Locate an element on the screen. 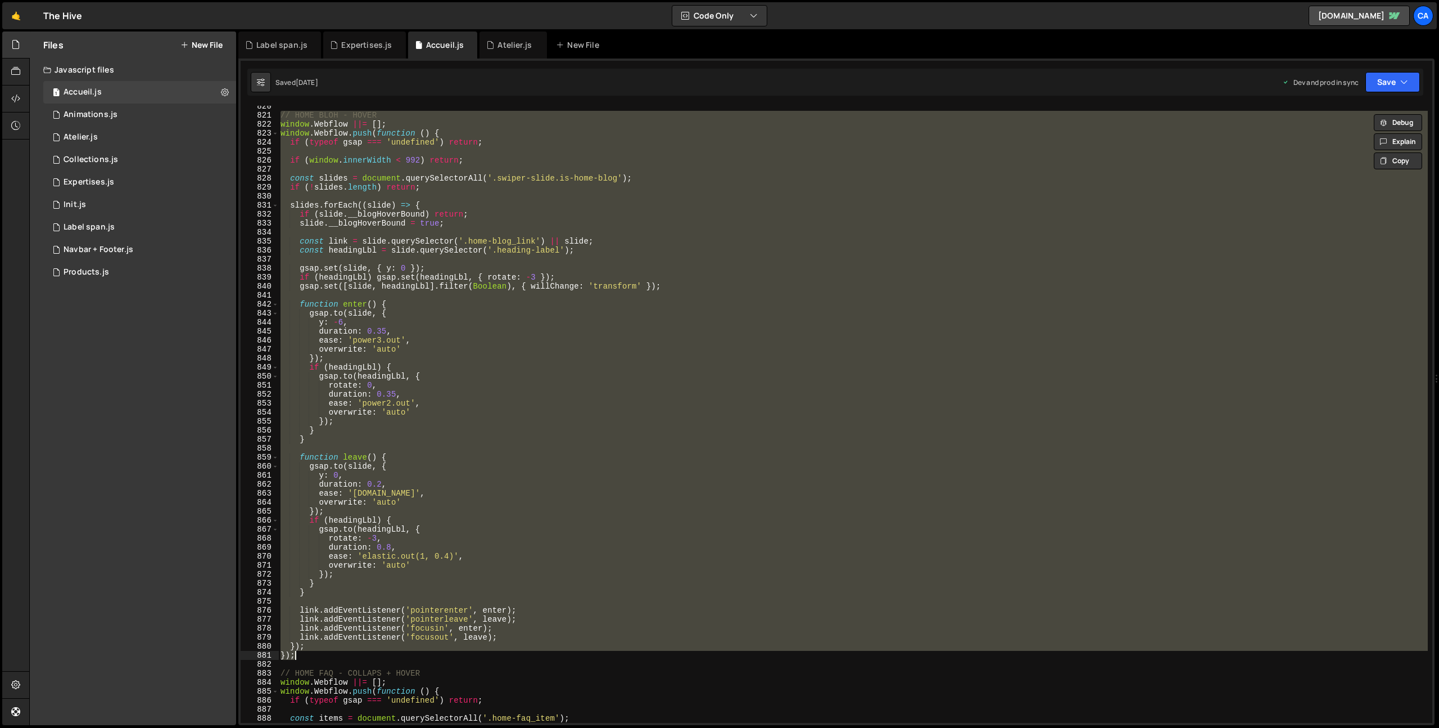 The height and width of the screenshot is (728, 1439). div: 836 is located at coordinates (260, 250).